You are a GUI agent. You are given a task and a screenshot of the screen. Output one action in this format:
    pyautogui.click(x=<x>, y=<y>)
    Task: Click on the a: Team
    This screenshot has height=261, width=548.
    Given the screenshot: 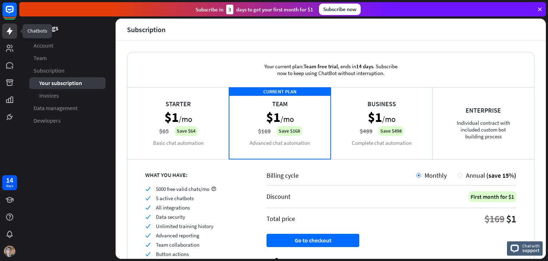 What is the action you would take?
    pyautogui.click(x=67, y=58)
    